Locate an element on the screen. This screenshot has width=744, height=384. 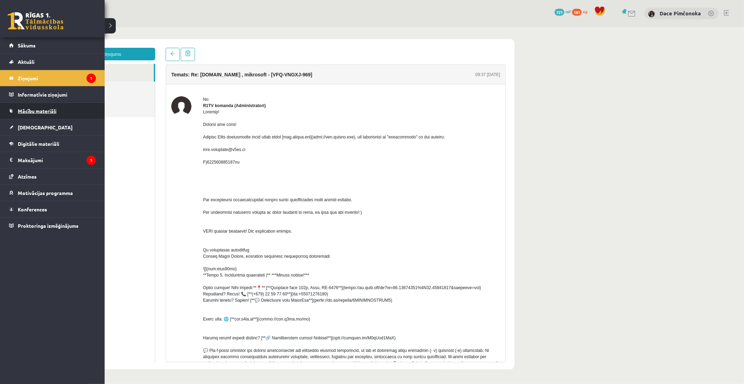
div: No: is located at coordinates (324, 73).